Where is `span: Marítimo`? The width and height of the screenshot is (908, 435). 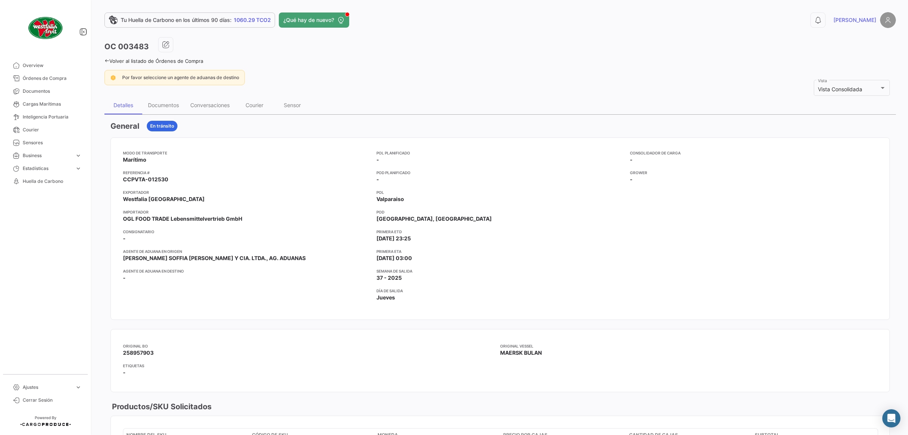
span: Marítimo is located at coordinates (135, 160).